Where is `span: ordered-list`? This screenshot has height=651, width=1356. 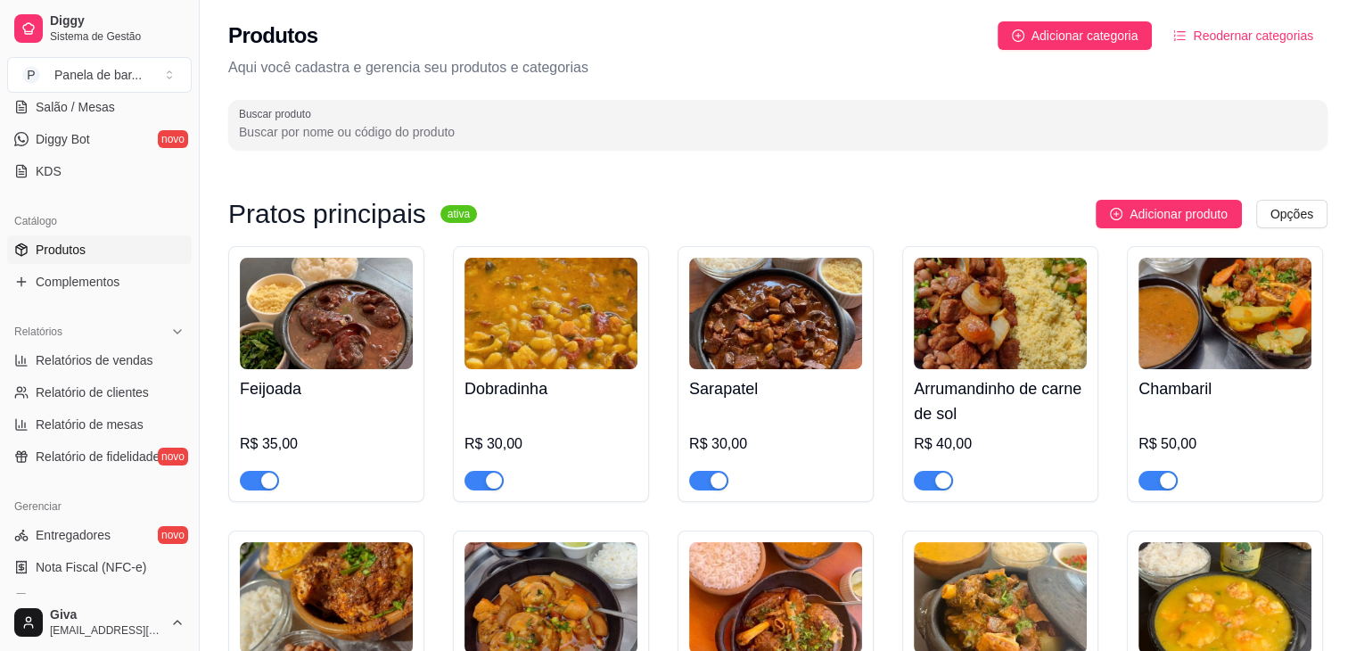 span: ordered-list is located at coordinates (1179, 36).